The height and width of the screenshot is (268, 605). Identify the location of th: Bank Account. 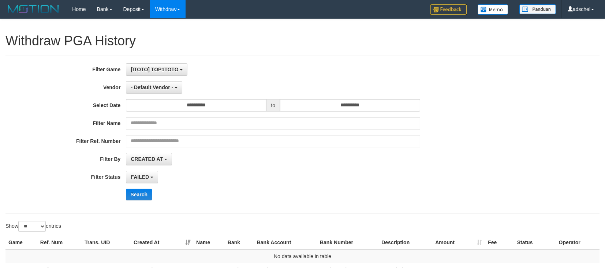
(286, 243).